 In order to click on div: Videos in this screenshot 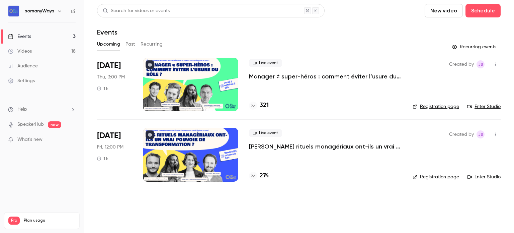, I will do `click(20, 51)`.